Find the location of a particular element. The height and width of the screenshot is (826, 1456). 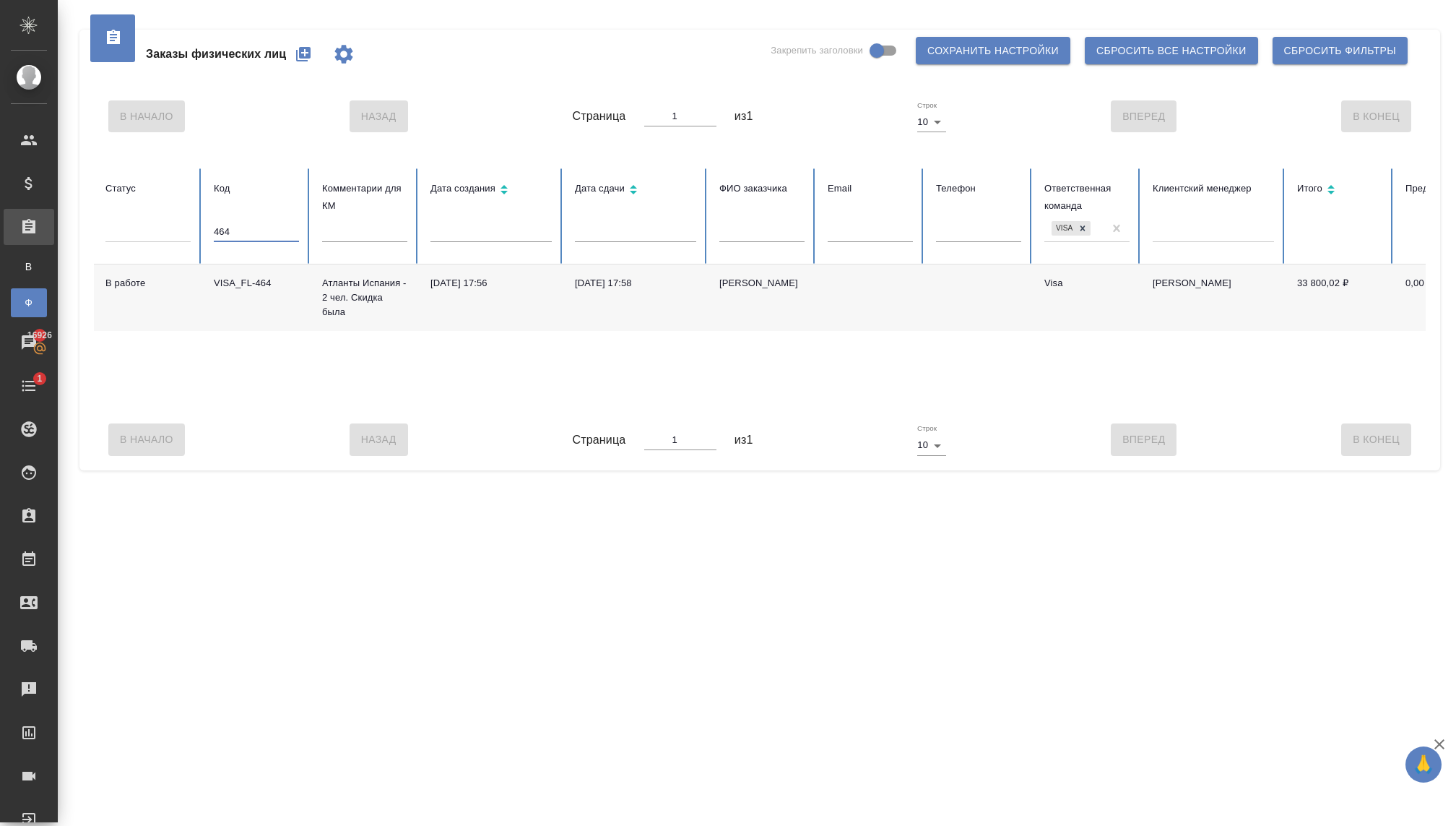

span: 1 is located at coordinates (39, 378).